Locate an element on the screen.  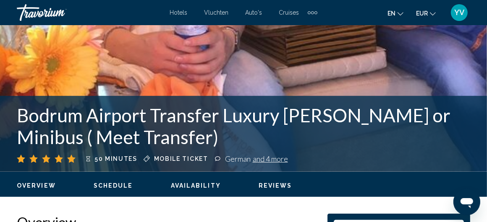
span: Availability is located at coordinates (196, 186).